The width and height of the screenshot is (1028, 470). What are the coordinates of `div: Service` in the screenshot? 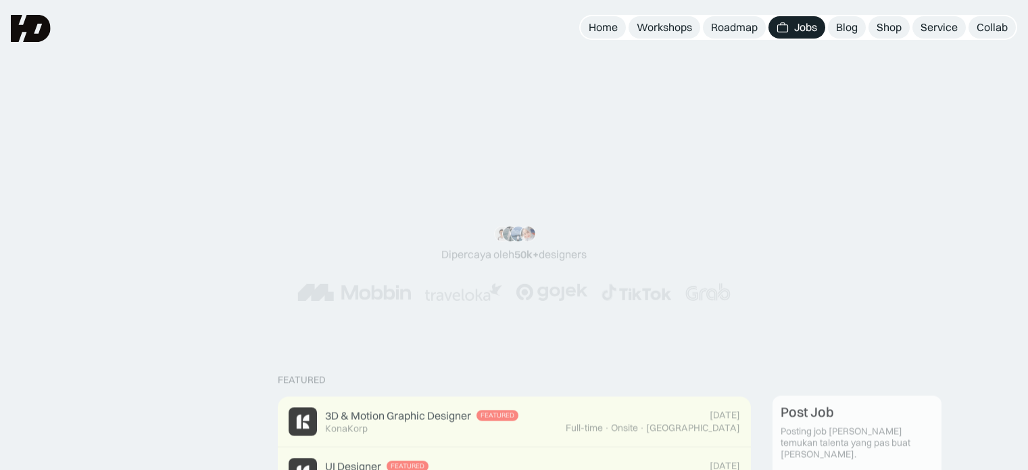 It's located at (938, 27).